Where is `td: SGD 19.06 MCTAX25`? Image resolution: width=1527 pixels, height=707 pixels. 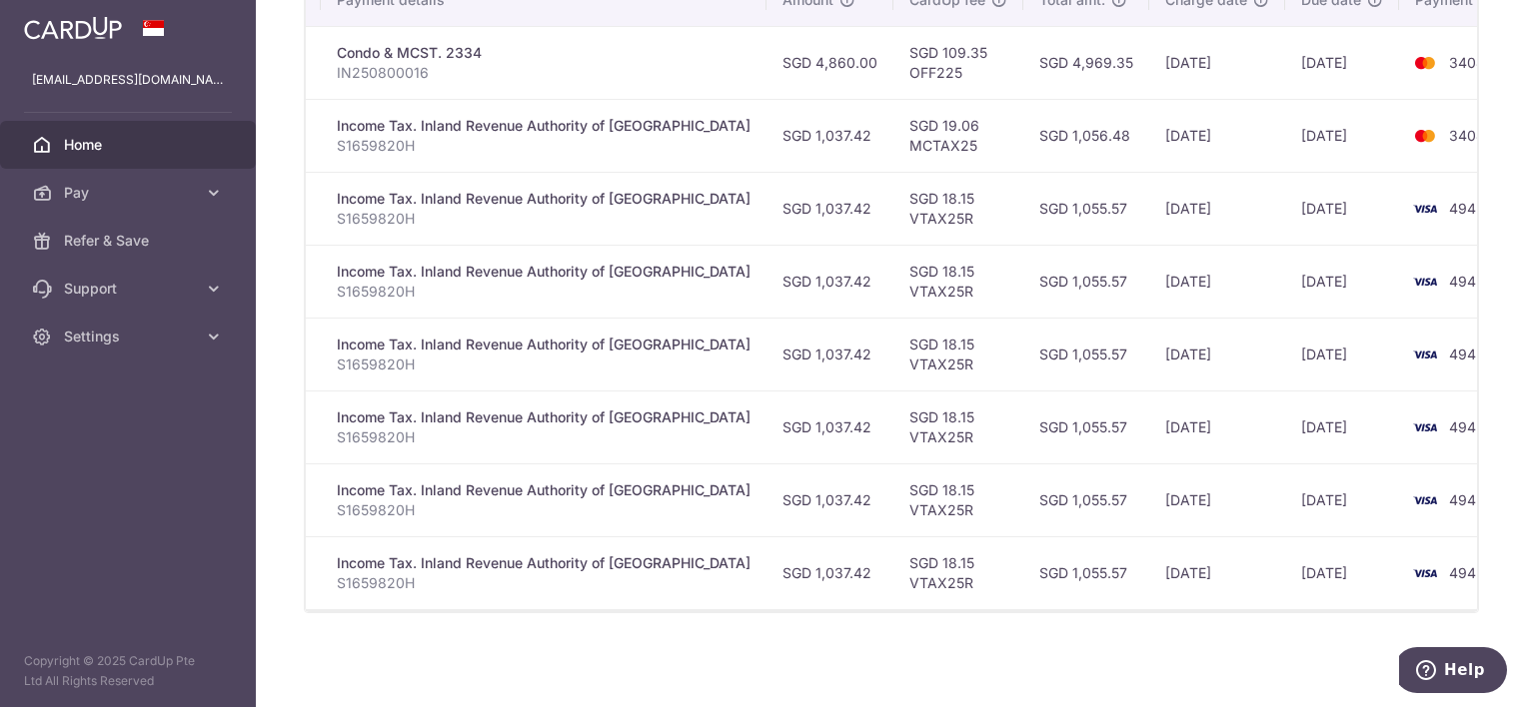 td: SGD 19.06 MCTAX25 is located at coordinates (958, 135).